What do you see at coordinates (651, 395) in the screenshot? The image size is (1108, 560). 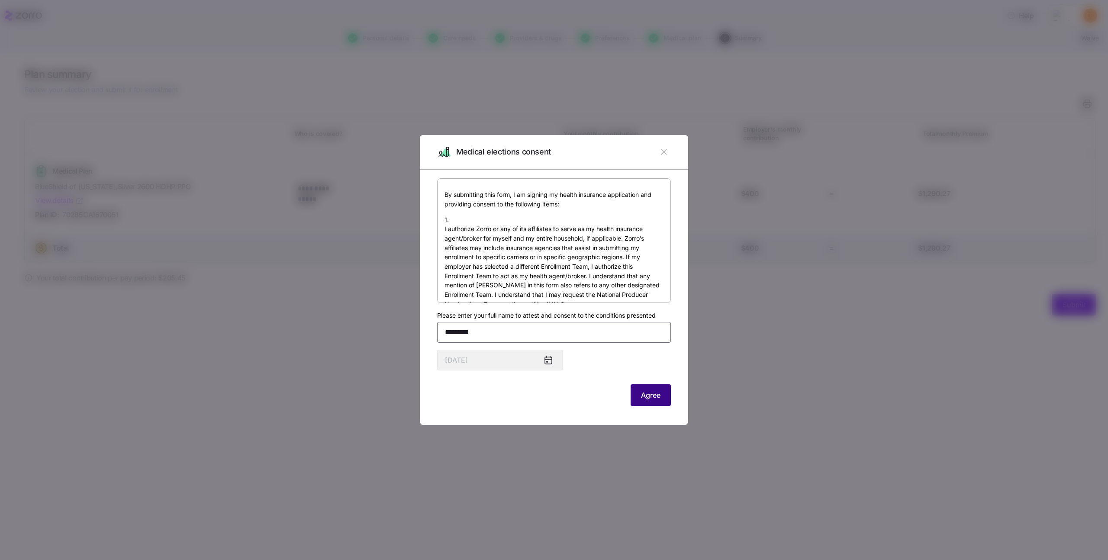 I see `span: Agree` at bounding box center [651, 395].